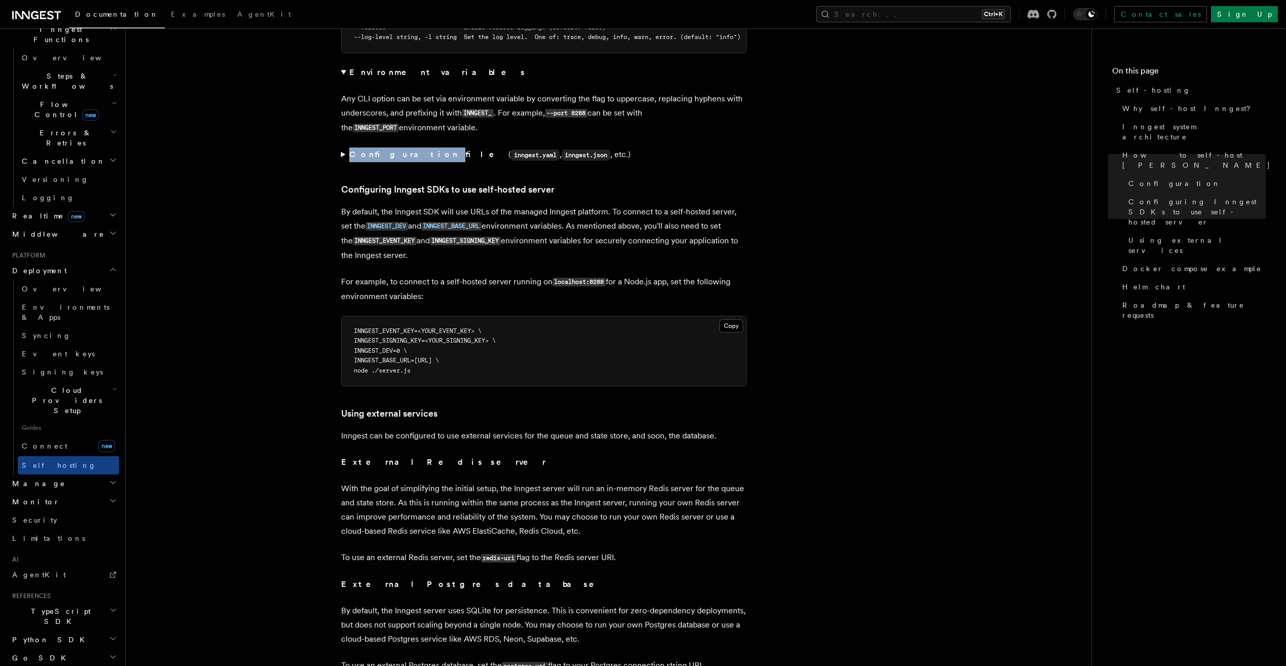 The width and height of the screenshot is (1286, 666). I want to click on span: Inngest Functions, so click(59, 34).